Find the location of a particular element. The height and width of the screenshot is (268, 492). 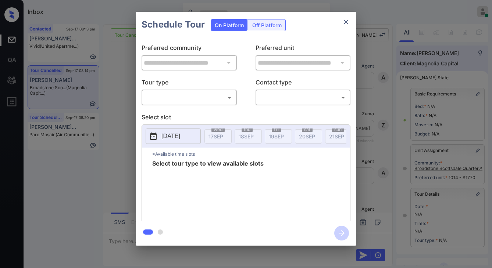

button: close is located at coordinates (346, 22).